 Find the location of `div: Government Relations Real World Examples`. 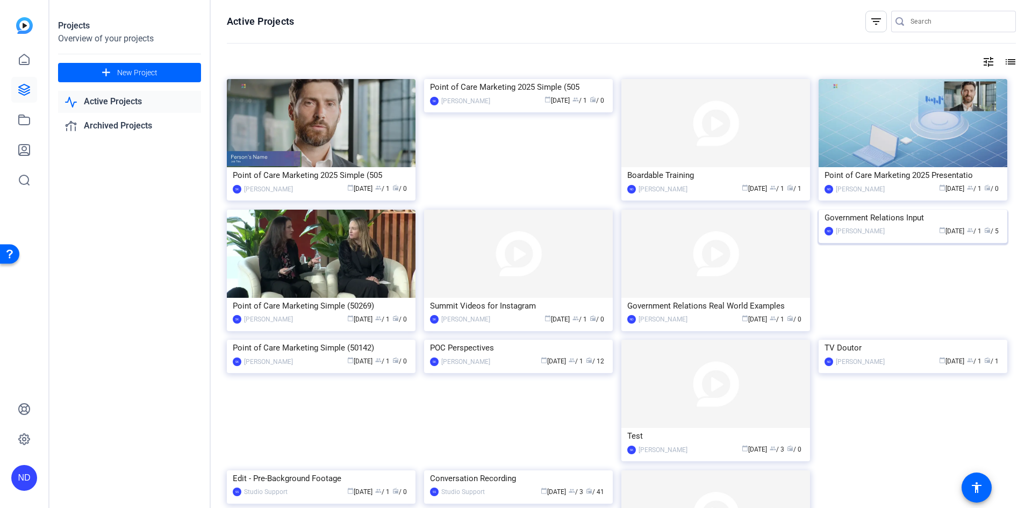

div: Government Relations Real World Examples is located at coordinates (715, 306).